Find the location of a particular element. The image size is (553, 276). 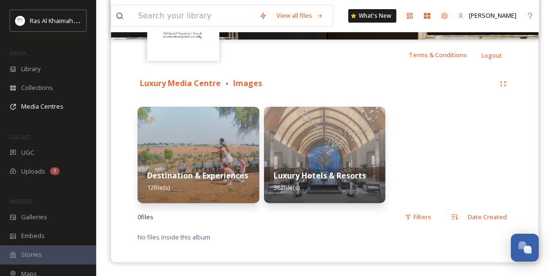

span: Embeds is located at coordinates (33, 236).